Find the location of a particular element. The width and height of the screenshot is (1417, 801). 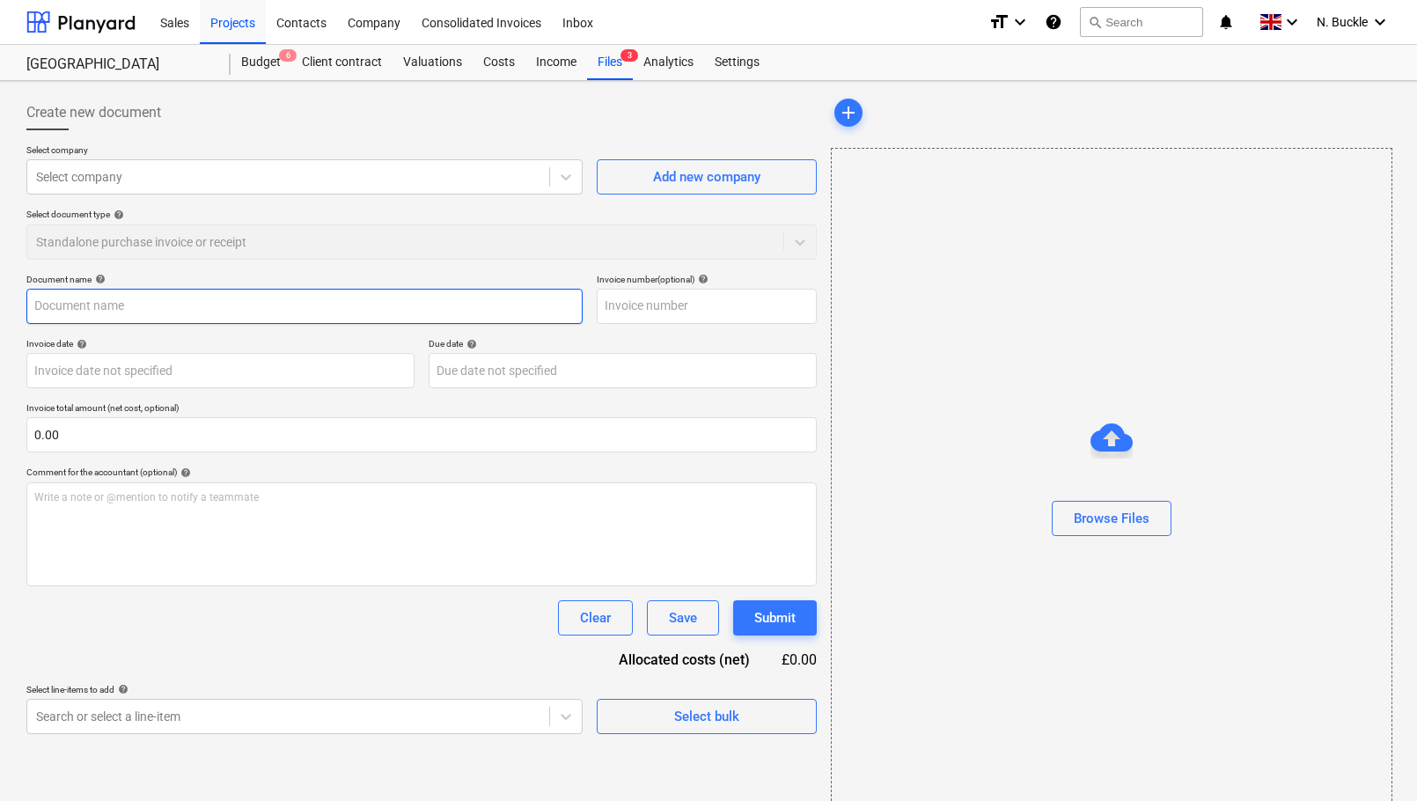

button: Browse Files is located at coordinates (1111, 518).